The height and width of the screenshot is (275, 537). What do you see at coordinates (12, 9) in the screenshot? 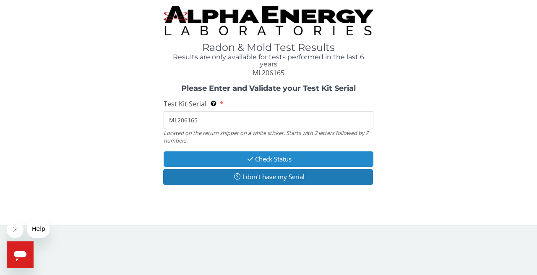
I see `span: Help` at bounding box center [12, 9].